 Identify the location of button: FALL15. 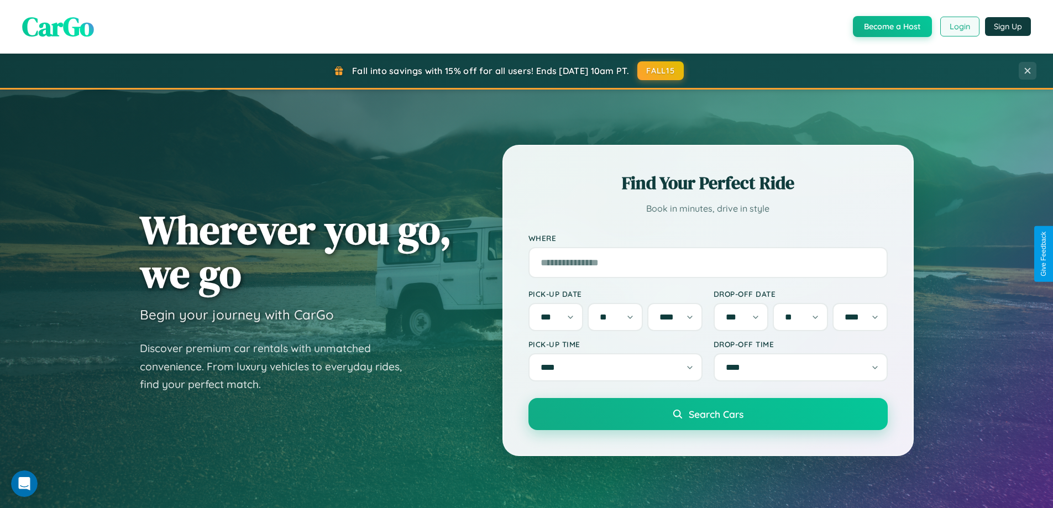
(661, 71).